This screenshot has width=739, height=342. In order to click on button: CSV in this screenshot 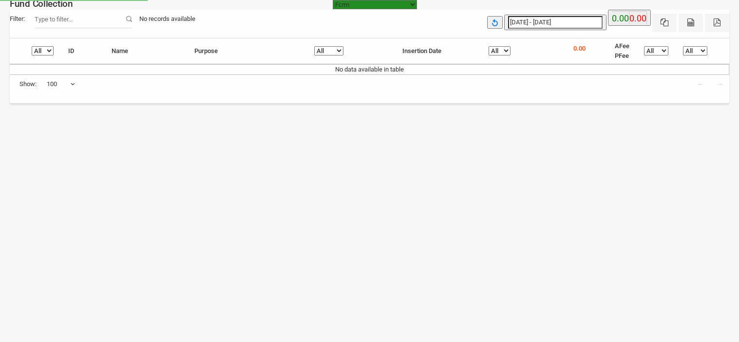, I will do `click(691, 23)`.